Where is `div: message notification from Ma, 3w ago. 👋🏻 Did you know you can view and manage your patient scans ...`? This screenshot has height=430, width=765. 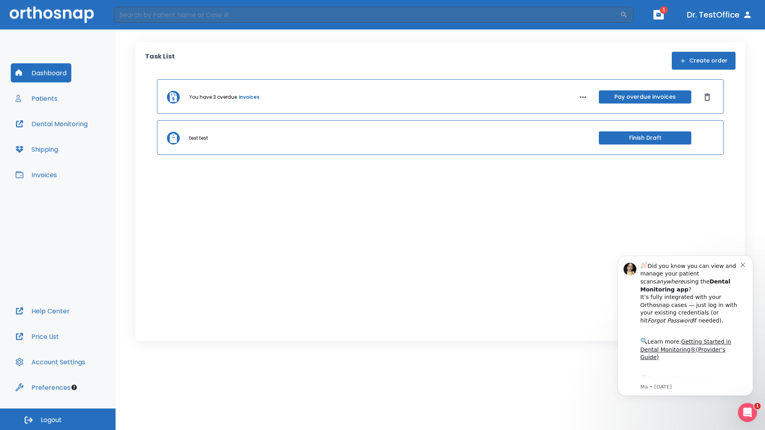 div: message notification from Ma, 3w ago. 👋🏻 Did you know you can view and manage your patient scans ... is located at coordinates (80, 82).